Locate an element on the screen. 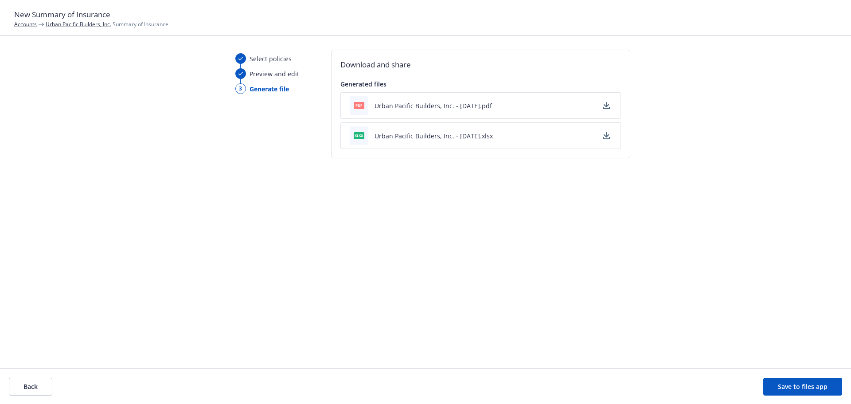 The height and width of the screenshot is (404, 851). a: Accounts is located at coordinates (25, 24).